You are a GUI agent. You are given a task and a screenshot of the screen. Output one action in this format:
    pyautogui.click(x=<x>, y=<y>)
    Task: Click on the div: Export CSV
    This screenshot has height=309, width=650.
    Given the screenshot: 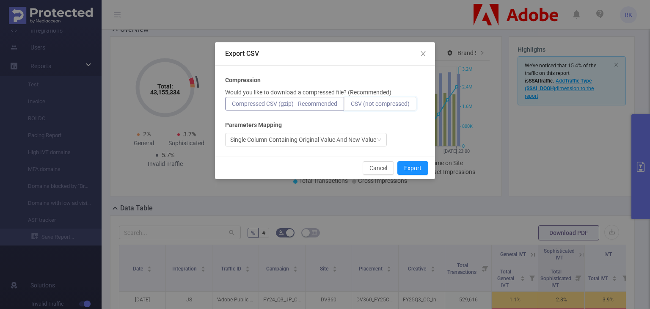 What is the action you would take?
    pyautogui.click(x=325, y=54)
    